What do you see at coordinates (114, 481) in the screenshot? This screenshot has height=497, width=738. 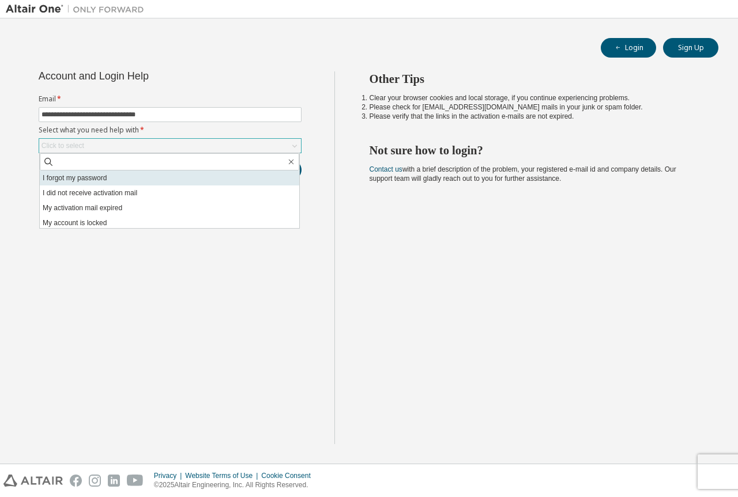 I see `img: linkedin.svg` at bounding box center [114, 481].